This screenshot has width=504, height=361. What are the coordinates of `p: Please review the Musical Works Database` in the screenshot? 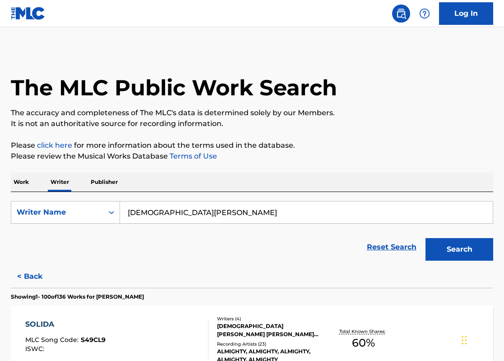 It's located at (252, 156).